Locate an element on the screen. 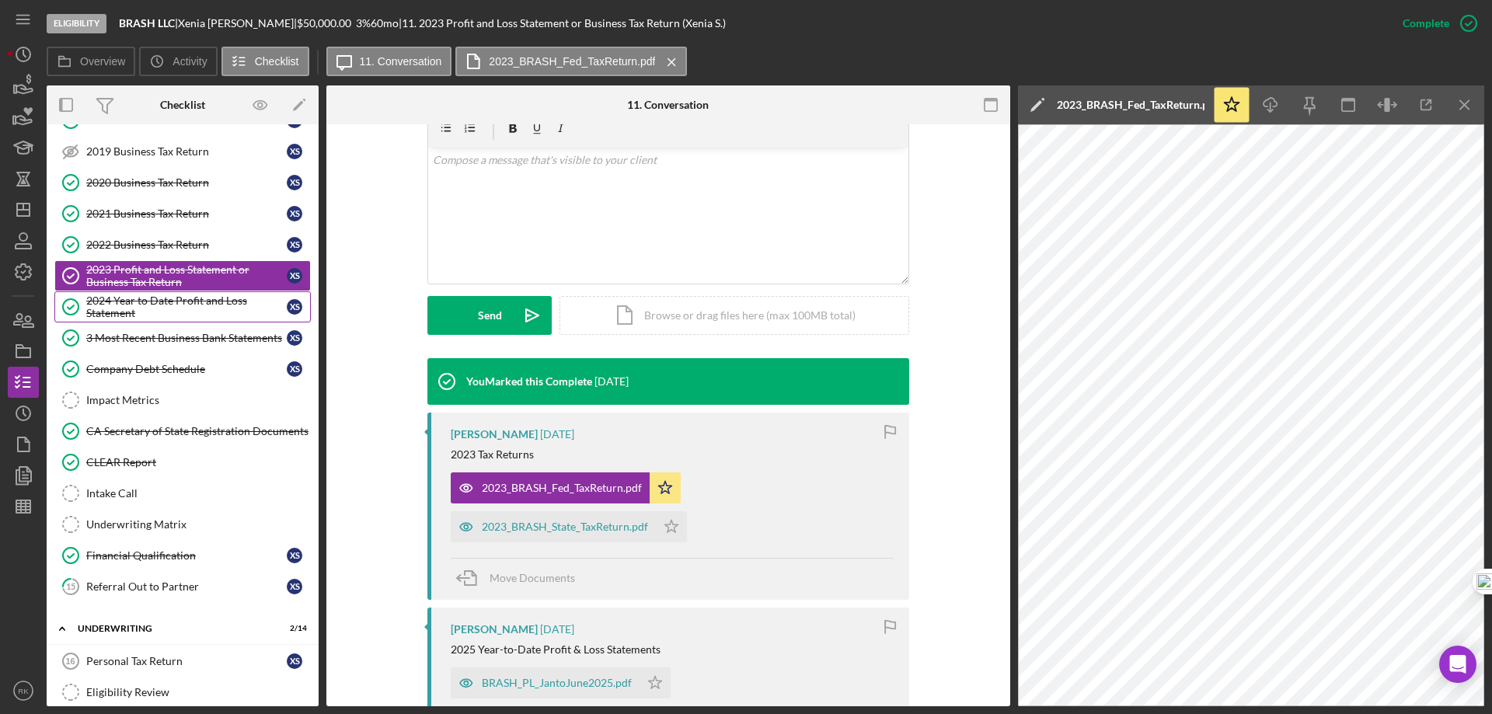 This screenshot has height=714, width=1492. span: Move Documents is located at coordinates (532, 577).